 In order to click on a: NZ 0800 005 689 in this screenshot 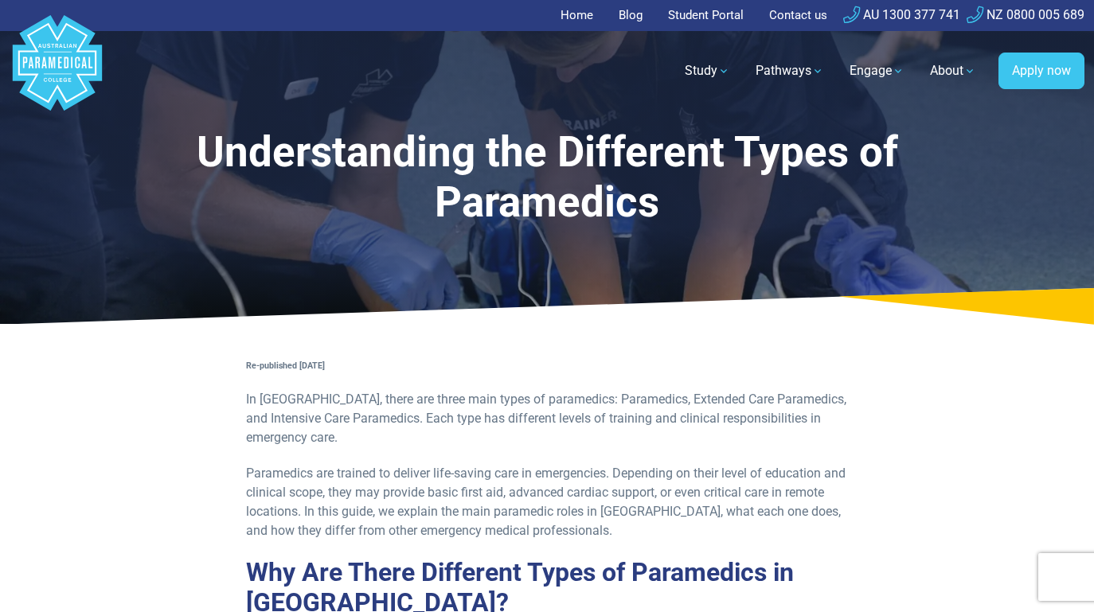, I will do `click(1026, 14)`.